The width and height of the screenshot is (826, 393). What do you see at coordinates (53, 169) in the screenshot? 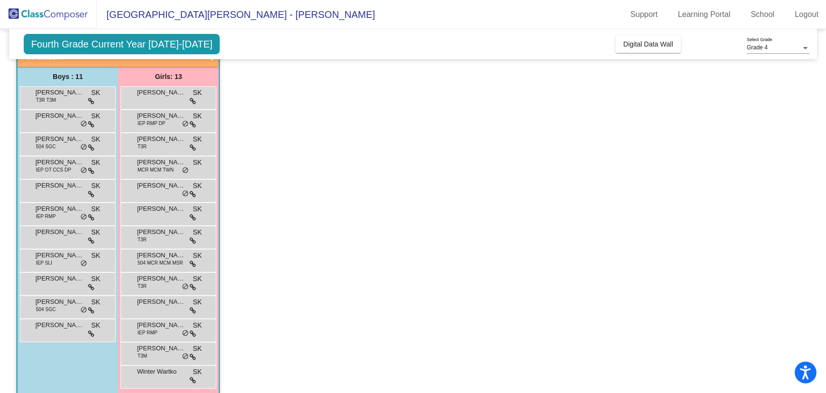
I see `span: IEP OT CCS DP` at bounding box center [53, 169].